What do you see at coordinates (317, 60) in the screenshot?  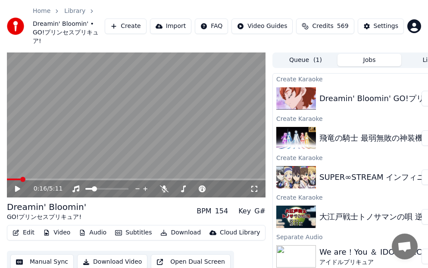 I see `span: ( 1 )` at bounding box center [317, 60].